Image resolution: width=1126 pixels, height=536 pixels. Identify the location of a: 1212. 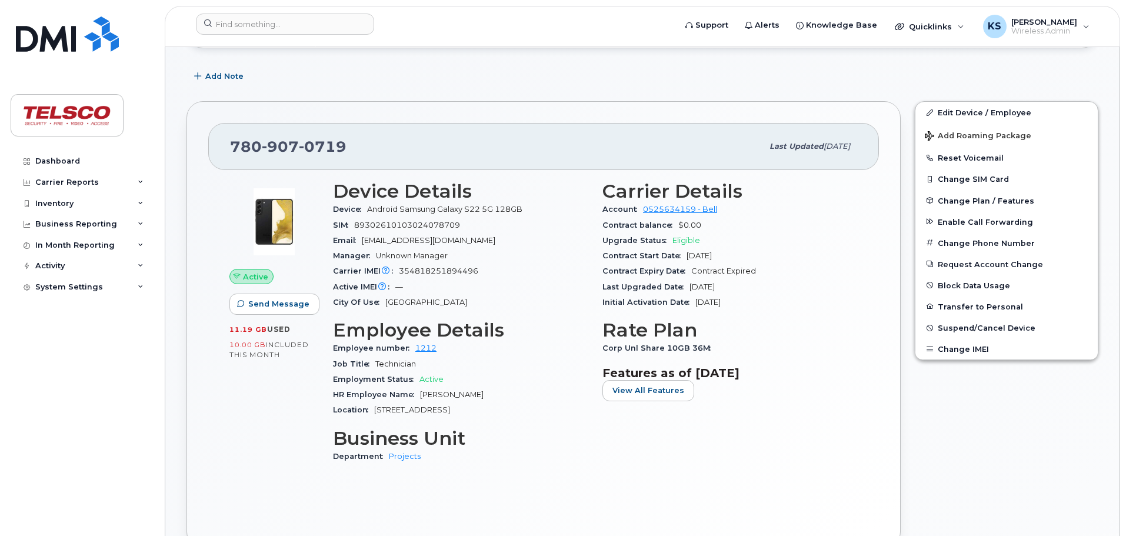
(426, 348).